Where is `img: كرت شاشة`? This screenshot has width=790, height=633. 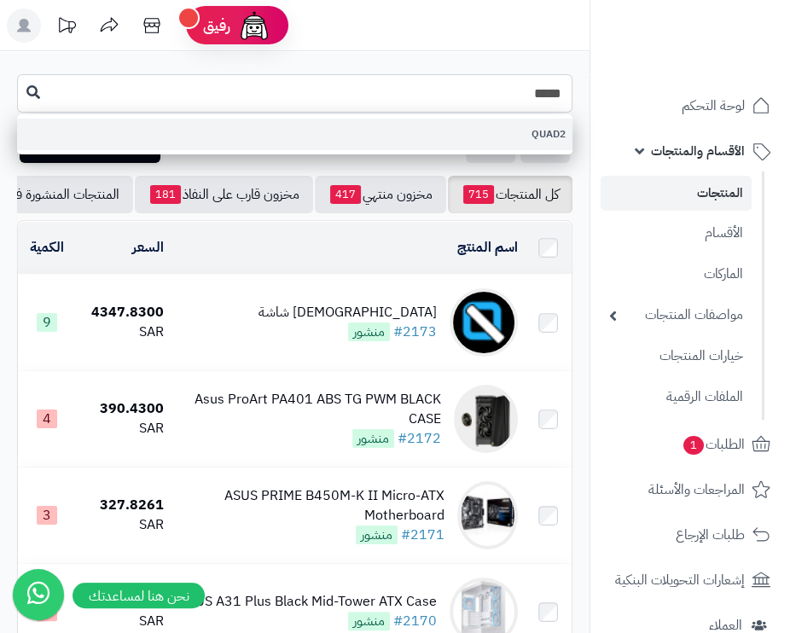 img: كرت شاشة is located at coordinates (484, 323).